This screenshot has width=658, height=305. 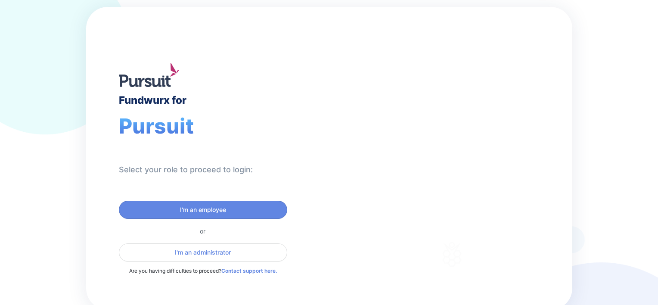 I want to click on span: I'm an administrator, so click(x=203, y=252).